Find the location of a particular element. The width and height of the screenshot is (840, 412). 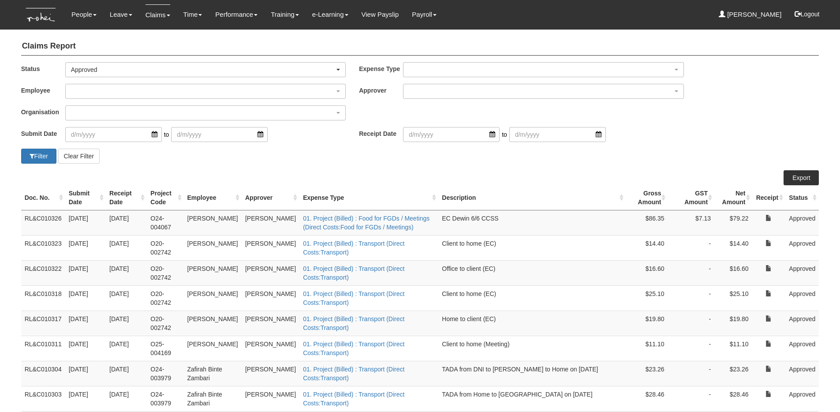

td: Client to home (EC) is located at coordinates (532, 247).